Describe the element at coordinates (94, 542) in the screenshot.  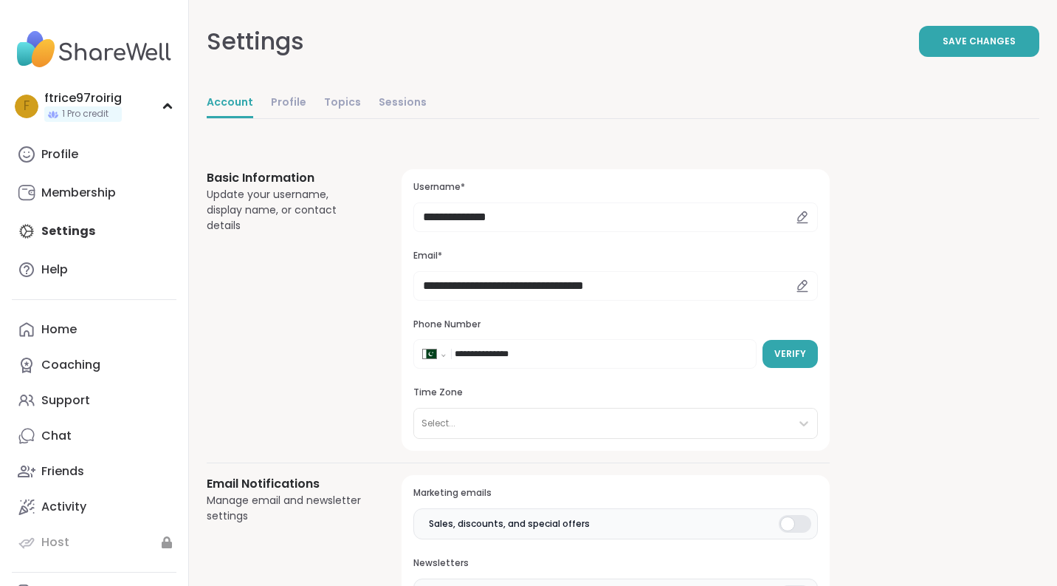
I see `a: Host` at that location.